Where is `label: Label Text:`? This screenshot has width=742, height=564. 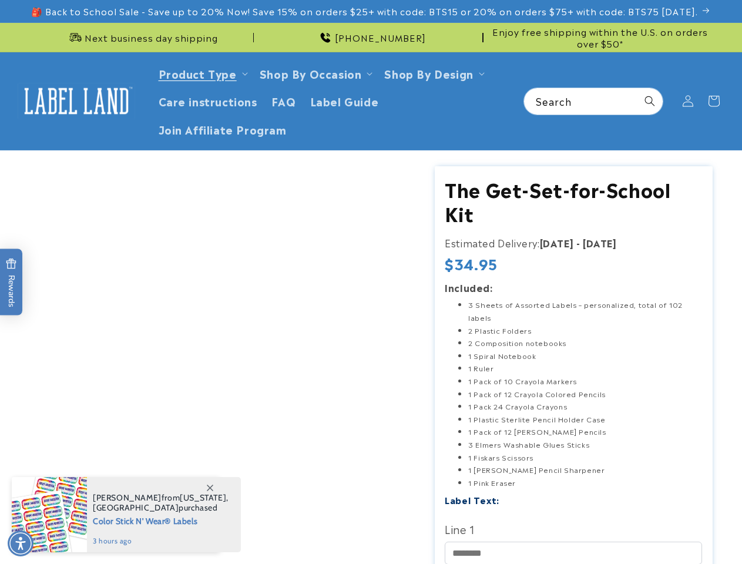
label: Label Text: is located at coordinates (472, 500).